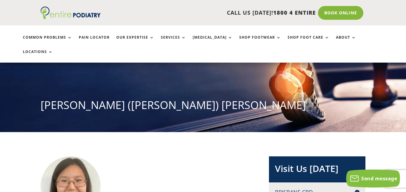  I want to click on a: Book Online, so click(340, 13).